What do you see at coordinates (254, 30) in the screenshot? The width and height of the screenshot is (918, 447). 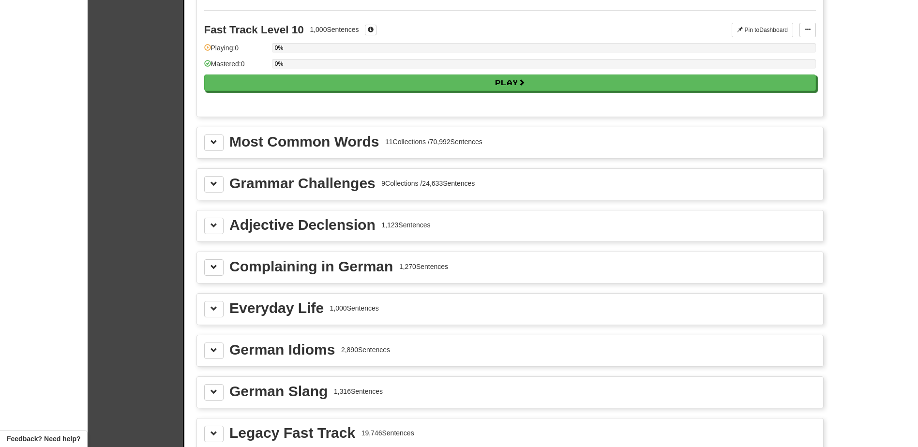 I see `div: Fast Track Level 10` at bounding box center [254, 30].